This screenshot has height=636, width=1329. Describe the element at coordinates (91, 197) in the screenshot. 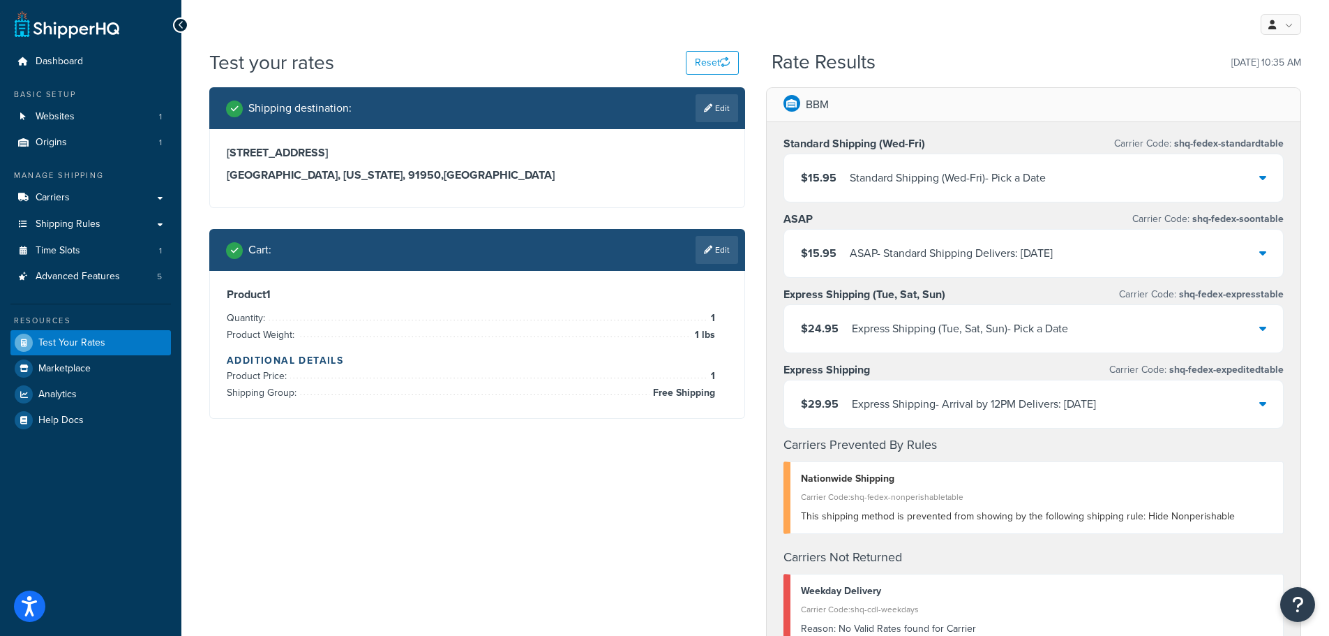

I see `a: Carriers` at that location.